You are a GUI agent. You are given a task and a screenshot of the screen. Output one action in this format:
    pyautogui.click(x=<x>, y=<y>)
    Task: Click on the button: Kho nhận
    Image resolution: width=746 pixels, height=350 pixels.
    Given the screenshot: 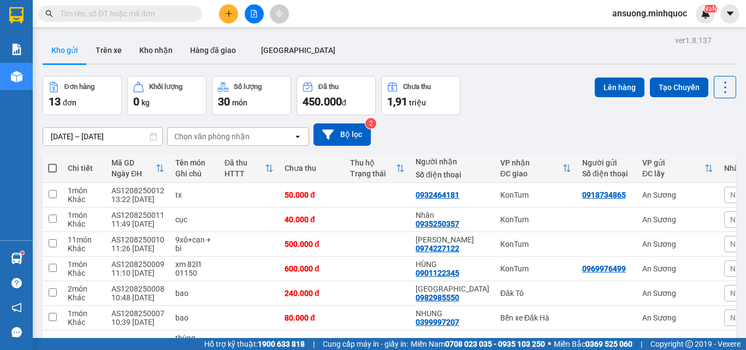 What is the action you would take?
    pyautogui.click(x=156, y=50)
    